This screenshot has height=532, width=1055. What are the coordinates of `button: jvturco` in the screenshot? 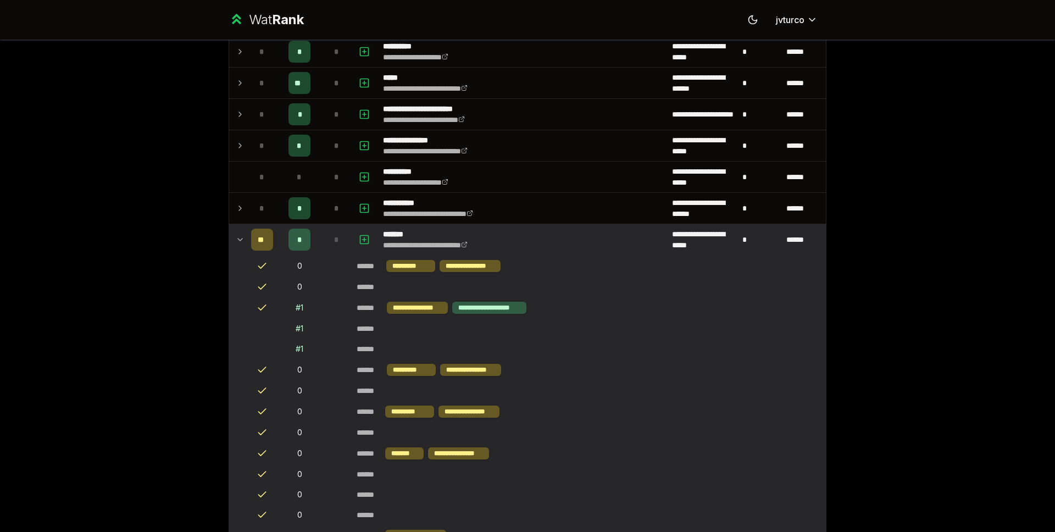 It's located at (797, 20).